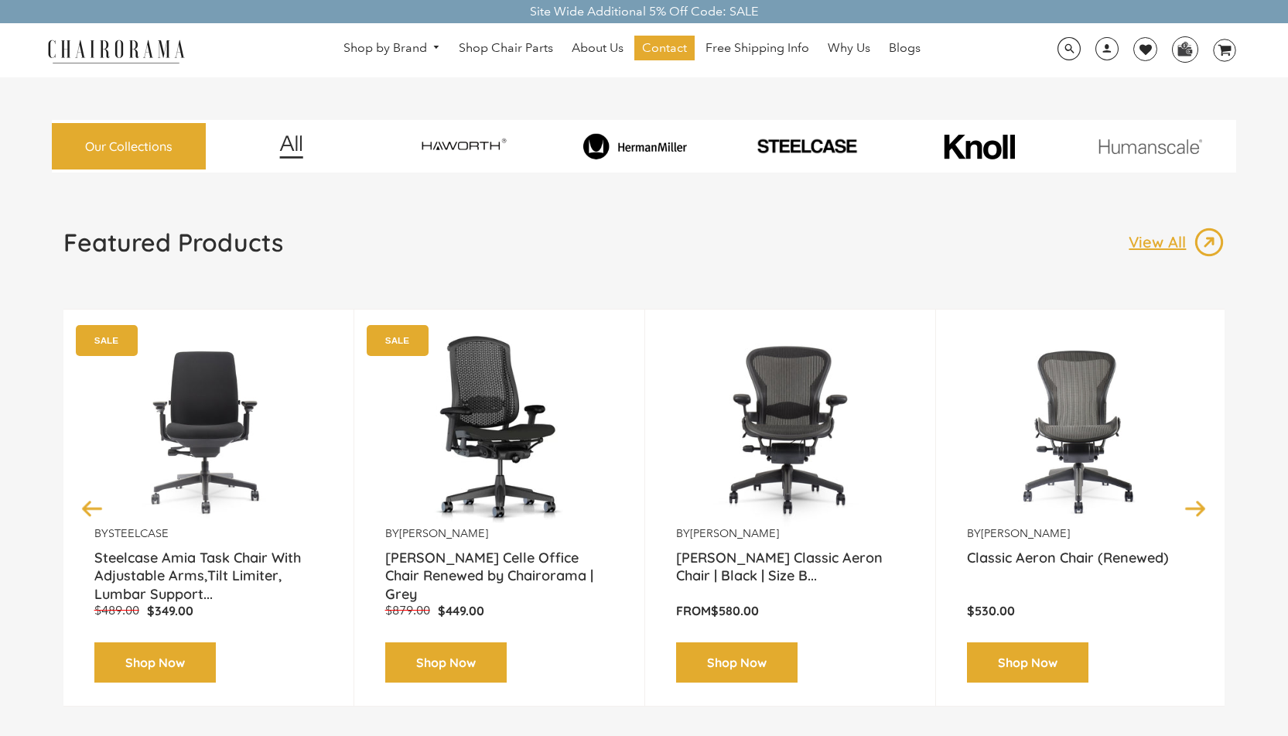  I want to click on img: Herman Miller Celle Office Chair Renewed by Chairorama | Grey - chairorama, so click(499, 429).